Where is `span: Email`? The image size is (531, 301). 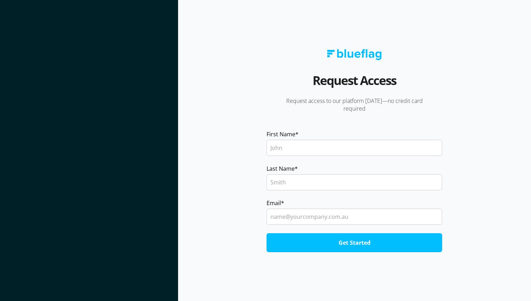 span: Email is located at coordinates (274, 203).